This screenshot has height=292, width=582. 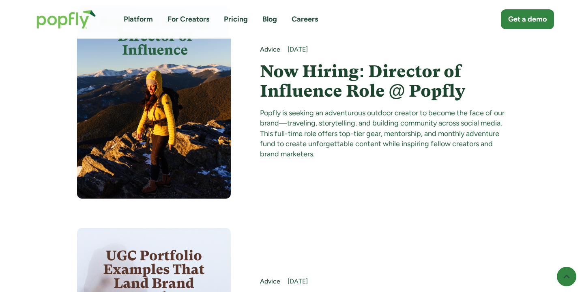 What do you see at coordinates (383, 81) in the screenshot?
I see `h4: Now Hiring: Director of Influence Role @ Popfly` at bounding box center [383, 81].